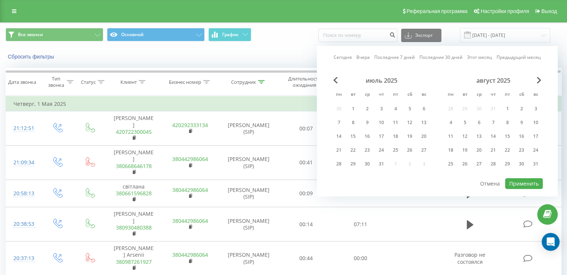 Image resolution: width=567 pixels, height=275 pixels. Describe the element at coordinates (479, 150) in the screenshot. I see `div: 20` at that location.